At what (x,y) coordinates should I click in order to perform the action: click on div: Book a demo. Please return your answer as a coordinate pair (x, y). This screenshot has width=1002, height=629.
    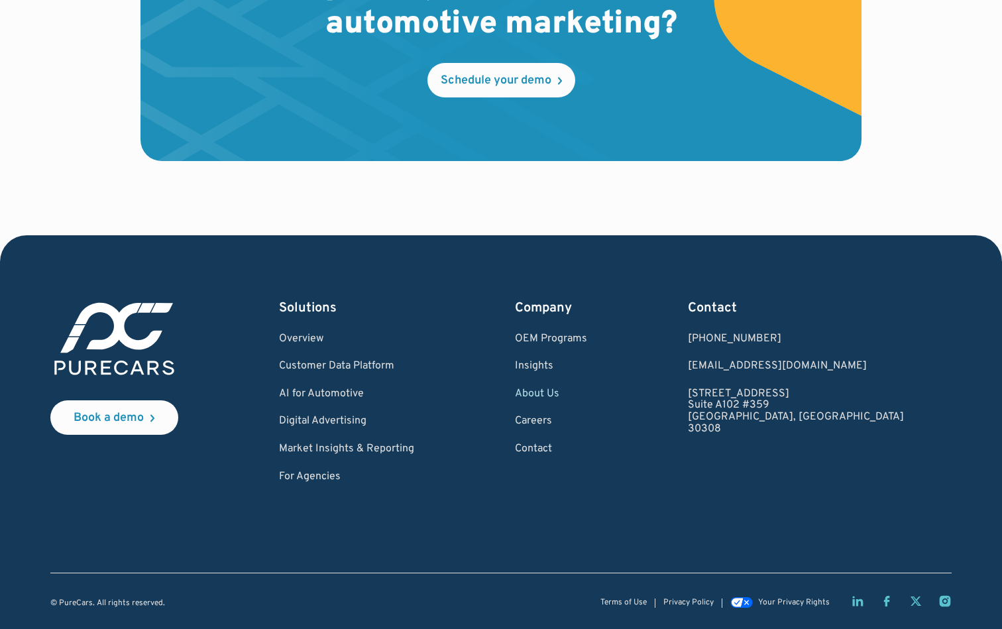
    Looking at the image, I should click on (109, 418).